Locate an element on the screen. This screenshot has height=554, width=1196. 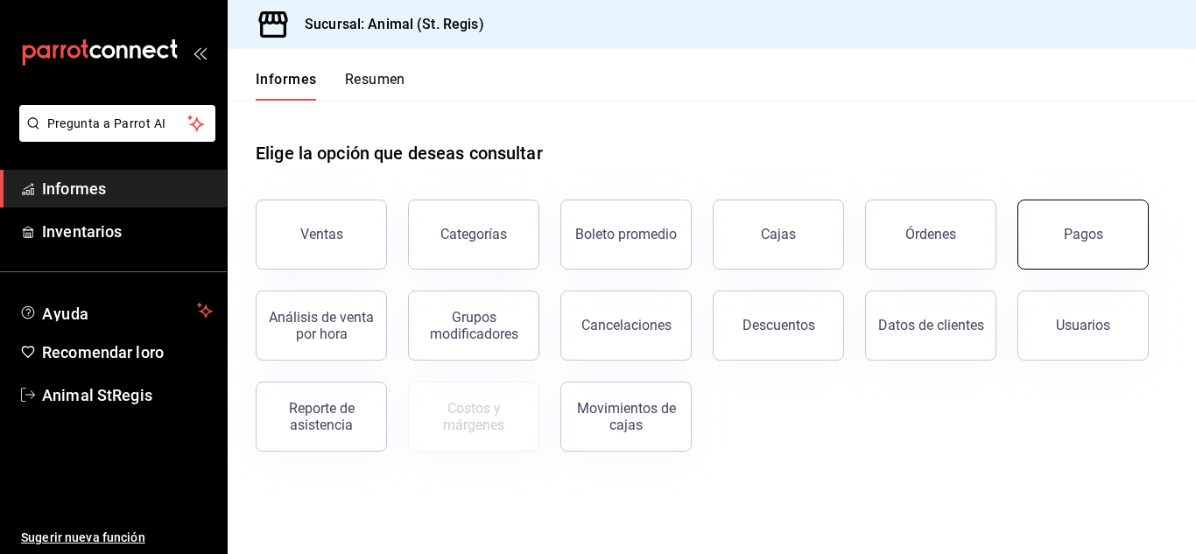
font: Elige la opción que deseas consultar is located at coordinates (399, 153).